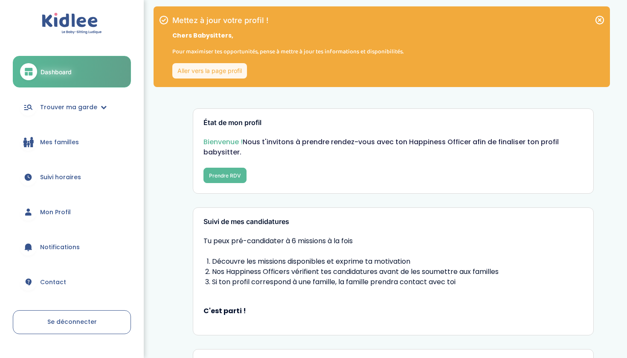  What do you see at coordinates (393, 147) in the screenshot?
I see `p: Nous t'invitons à prendre rendez-vous avec ton Happiness Officer afin de finaliser ton profil bab...` at bounding box center [393, 147].